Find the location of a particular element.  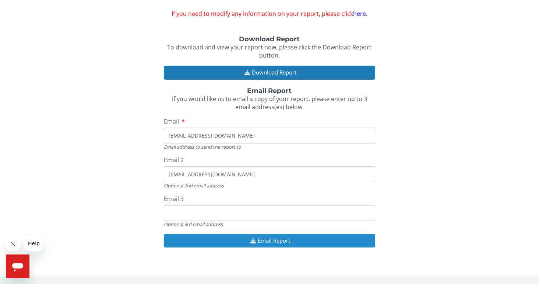

div: Optional 3rd email address is located at coordinates (270, 224).